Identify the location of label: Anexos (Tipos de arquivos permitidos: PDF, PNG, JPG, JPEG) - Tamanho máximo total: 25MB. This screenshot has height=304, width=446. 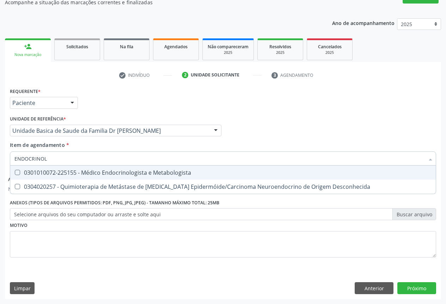
(115, 203).